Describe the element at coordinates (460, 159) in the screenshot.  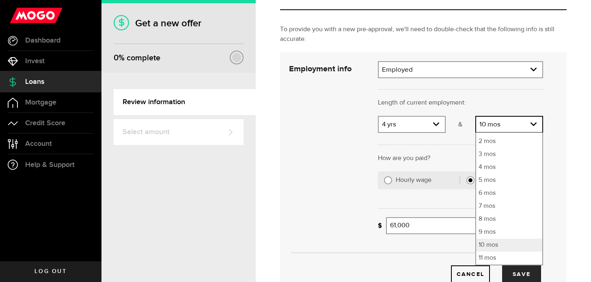
I see `p: How are you paid?` at that location.